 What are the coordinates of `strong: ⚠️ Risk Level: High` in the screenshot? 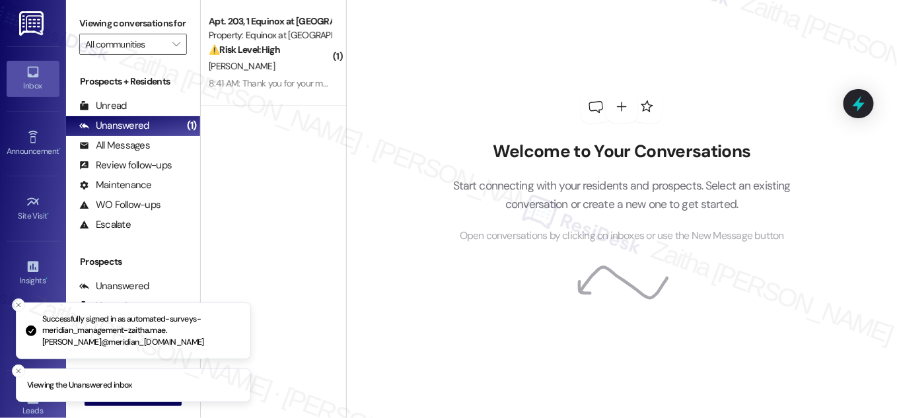 It's located at (244, 50).